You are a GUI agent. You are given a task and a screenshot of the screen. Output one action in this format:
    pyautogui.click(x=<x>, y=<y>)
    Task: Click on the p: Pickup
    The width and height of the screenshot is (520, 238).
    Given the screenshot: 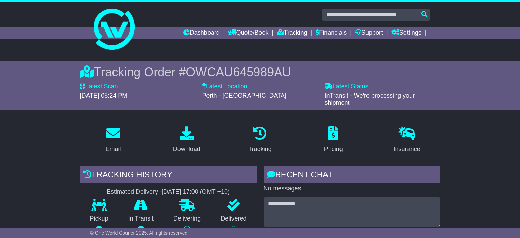 What is the action you would take?
    pyautogui.click(x=99, y=219)
    